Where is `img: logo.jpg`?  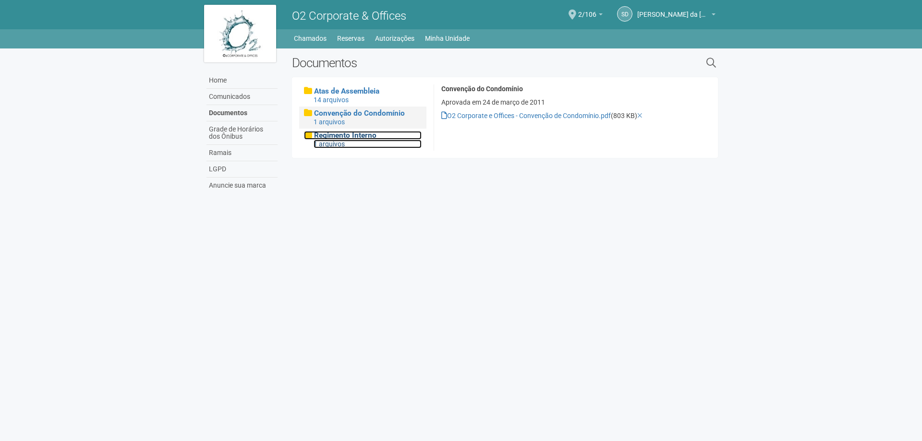 img: logo.jpg is located at coordinates (240, 34).